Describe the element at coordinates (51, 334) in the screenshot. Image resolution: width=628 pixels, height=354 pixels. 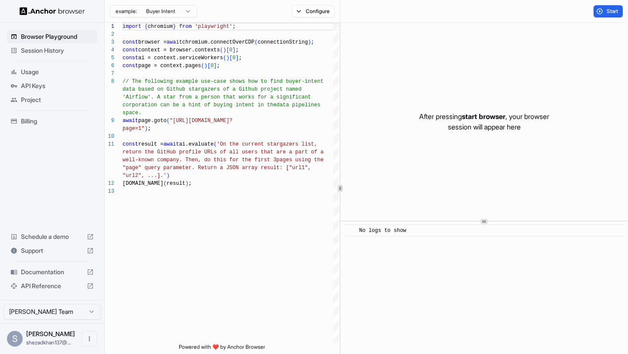
I see `span: Shezad Khan` at that location.